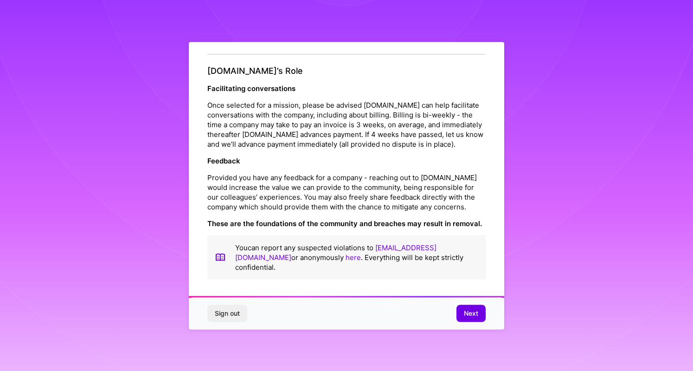 The height and width of the screenshot is (371, 693). I want to click on p: You can report any suspected violations to or anonymously . Everything will be kept strictly conf..., so click(357, 257).